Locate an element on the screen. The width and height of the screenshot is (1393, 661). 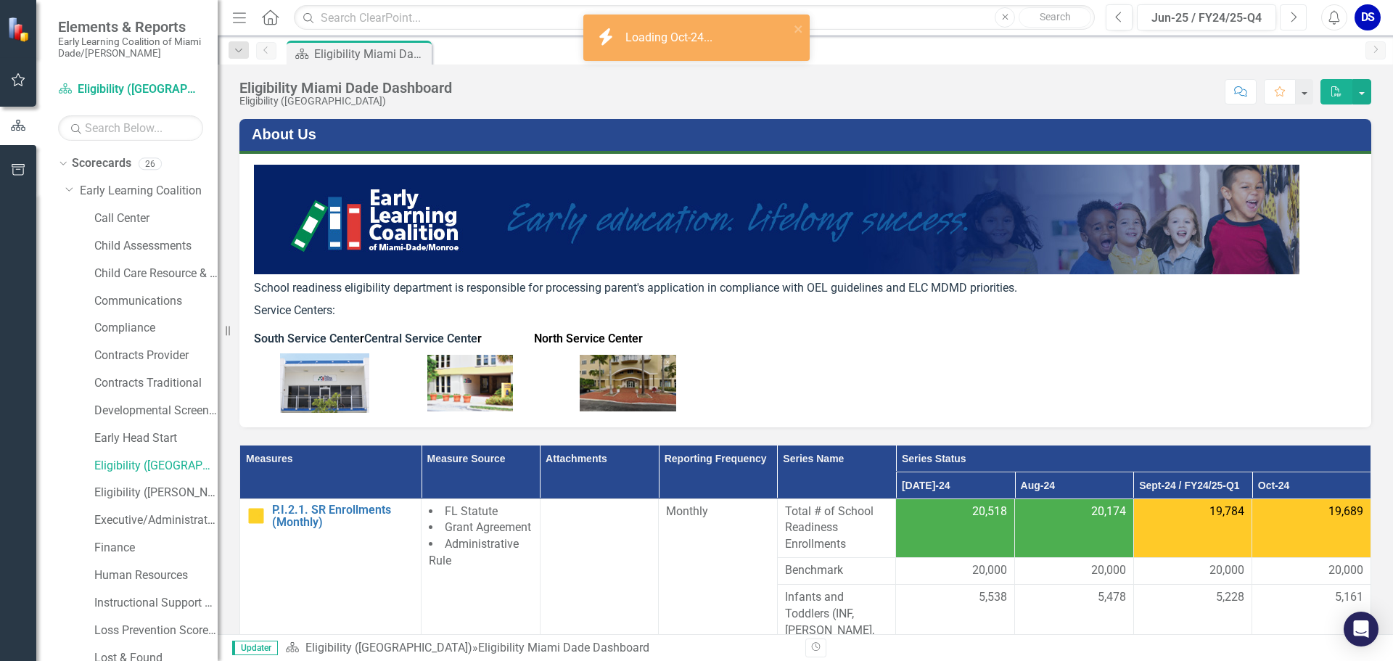
a: Finance is located at coordinates (156, 548).